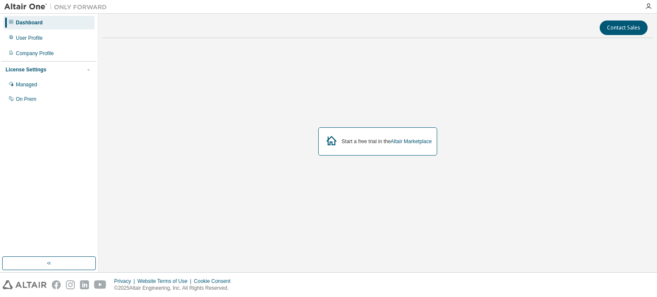 Image resolution: width=657 pixels, height=297 pixels. What do you see at coordinates (29, 38) in the screenshot?
I see `div: User Profile` at bounding box center [29, 38].